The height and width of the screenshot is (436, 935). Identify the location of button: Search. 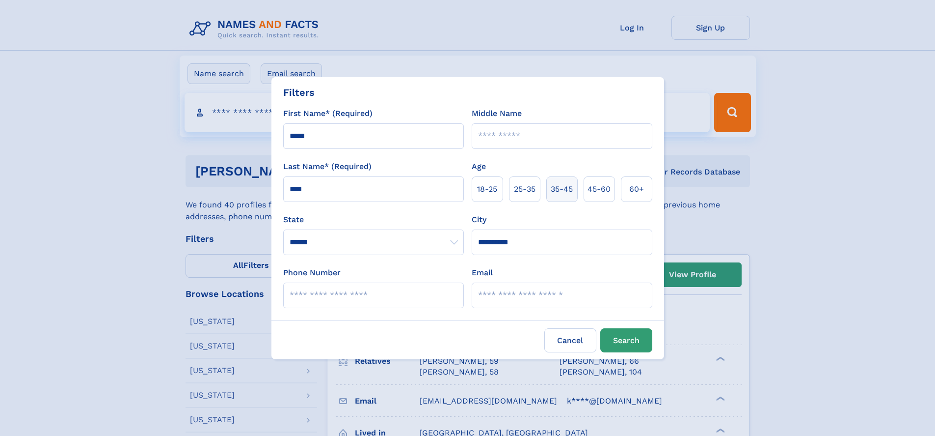
(627, 340).